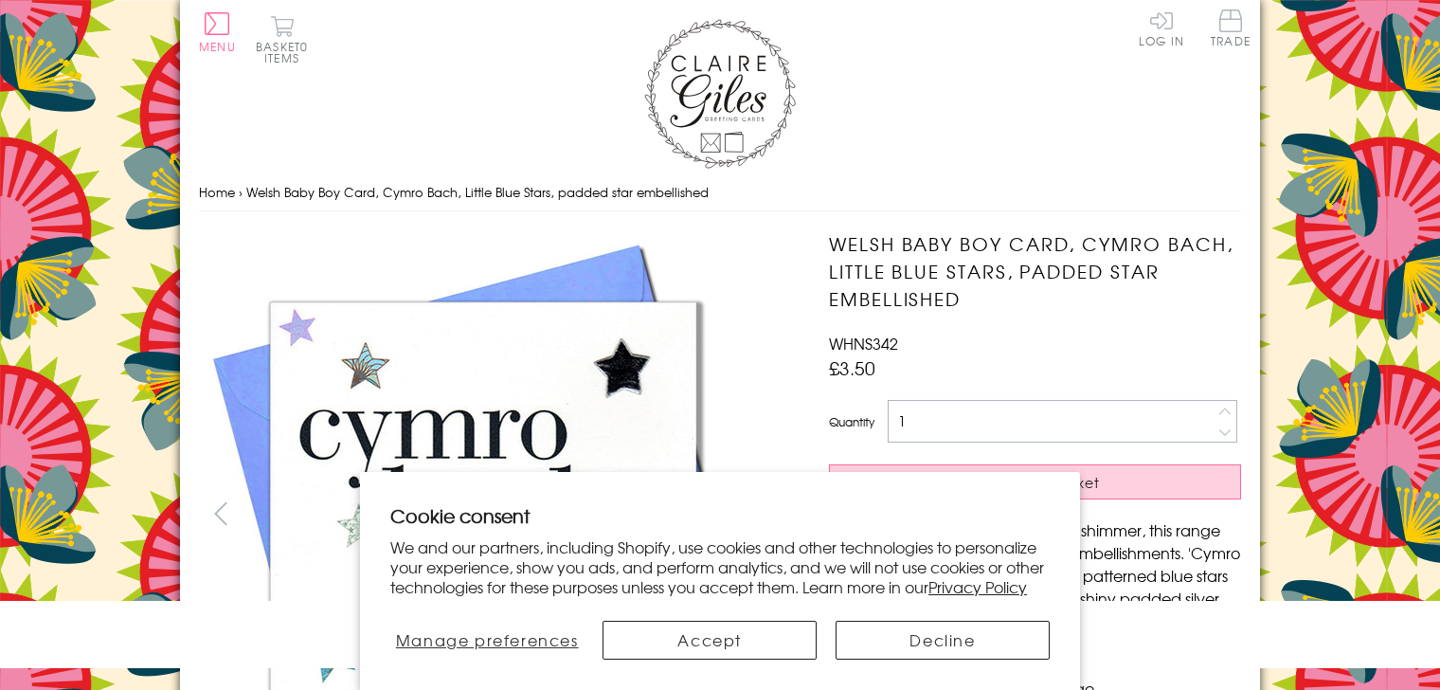 This screenshot has width=1440, height=690. What do you see at coordinates (863, 343) in the screenshot?
I see `span: WHNS342` at bounding box center [863, 343].